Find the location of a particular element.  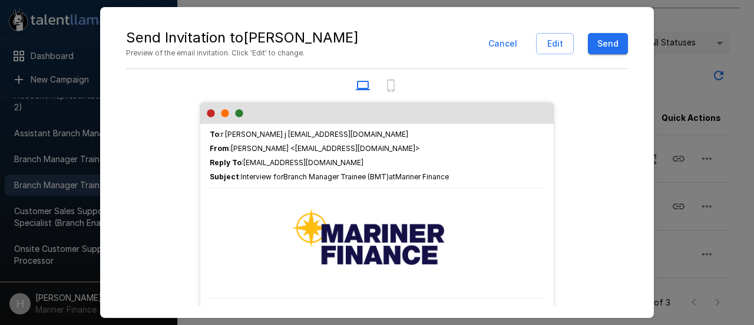

b: Reply To is located at coordinates (226, 162).